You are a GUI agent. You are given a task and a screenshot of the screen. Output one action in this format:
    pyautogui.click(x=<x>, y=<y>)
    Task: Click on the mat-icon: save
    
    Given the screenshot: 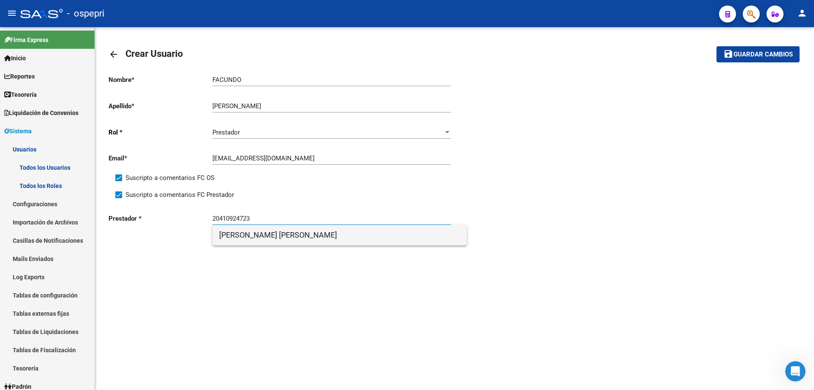 What is the action you would take?
    pyautogui.click(x=728, y=54)
    